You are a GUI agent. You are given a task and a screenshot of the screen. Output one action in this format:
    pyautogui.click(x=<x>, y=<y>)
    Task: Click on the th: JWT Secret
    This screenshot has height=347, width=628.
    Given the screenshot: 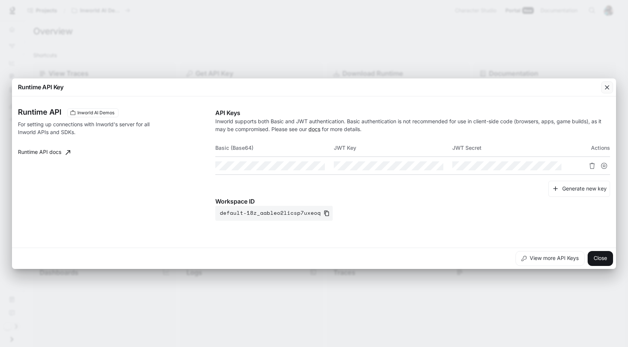 What is the action you would take?
    pyautogui.click(x=511, y=148)
    